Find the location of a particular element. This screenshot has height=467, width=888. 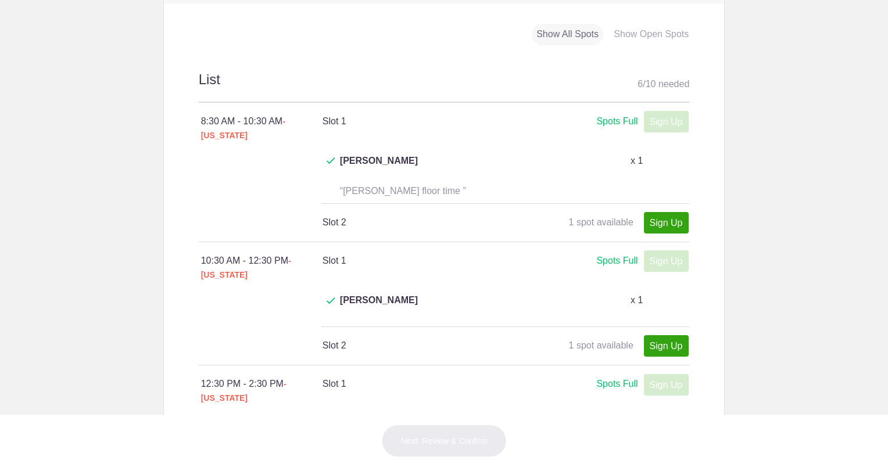

div: 12:30 PM - 2:30 PM is located at coordinates (262, 391).